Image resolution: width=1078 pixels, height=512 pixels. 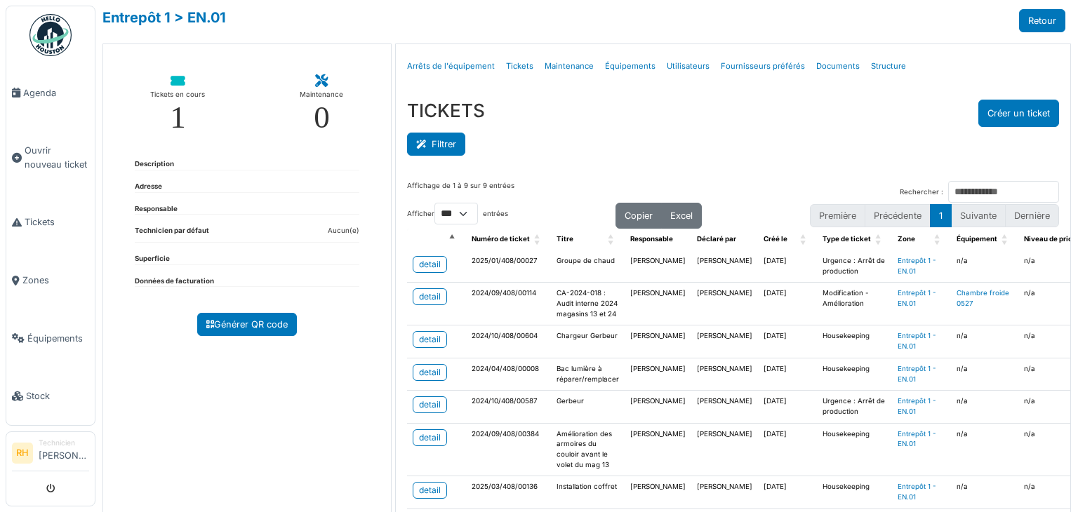 I want to click on span: Zone, so click(x=906, y=239).